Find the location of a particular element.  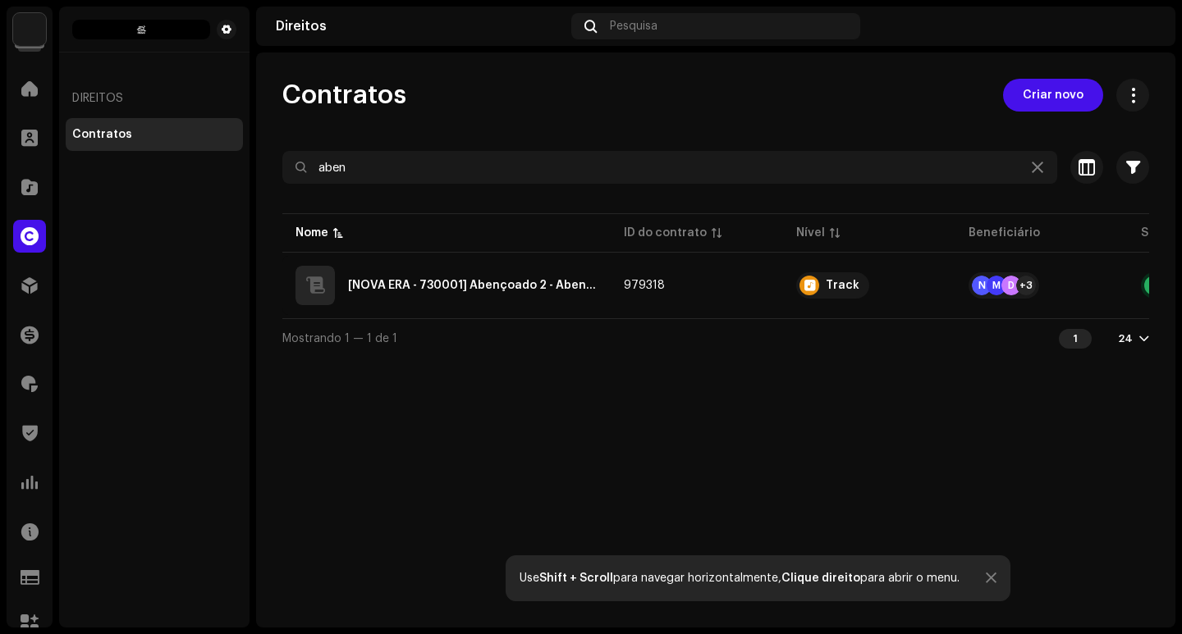

span: Pesquisa is located at coordinates (633, 26).